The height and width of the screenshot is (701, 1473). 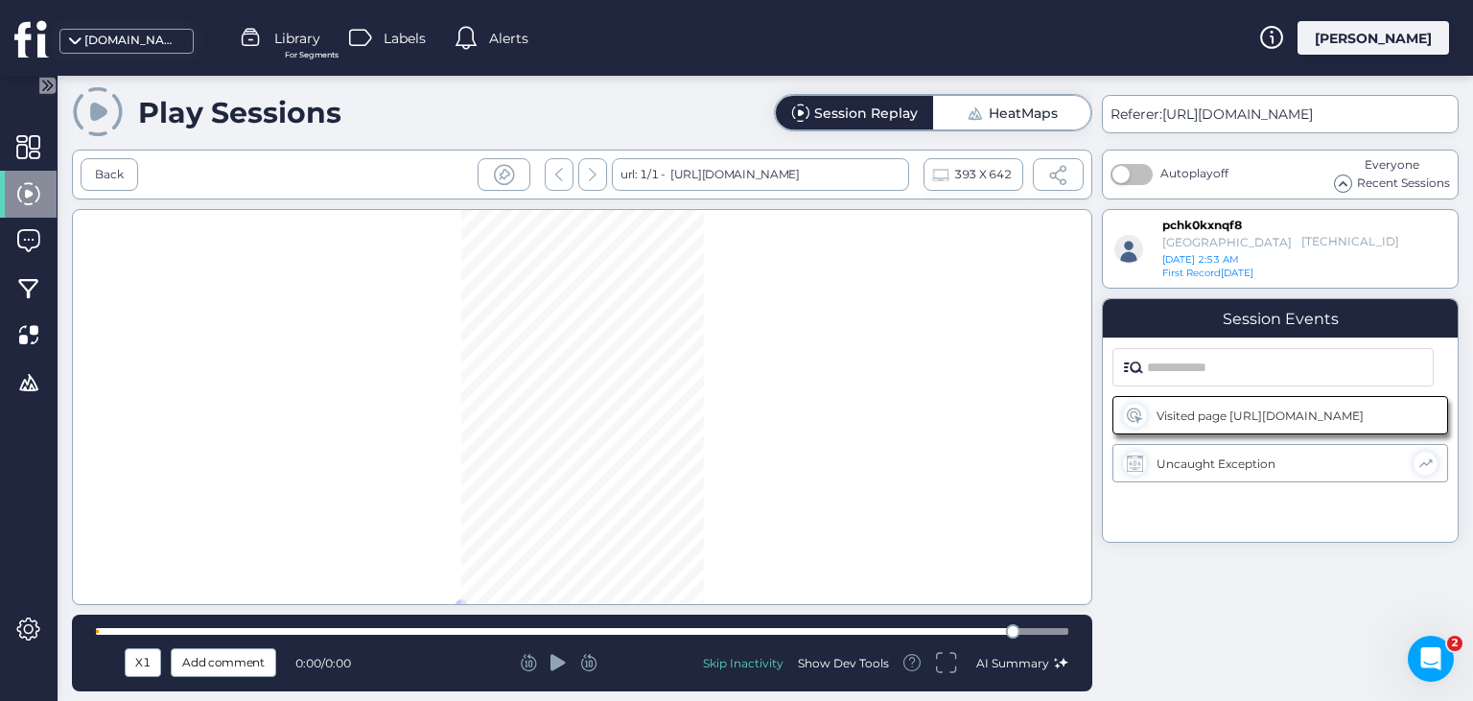 What do you see at coordinates (1012, 662) in the screenshot?
I see `span: AI Summary` at bounding box center [1012, 662].